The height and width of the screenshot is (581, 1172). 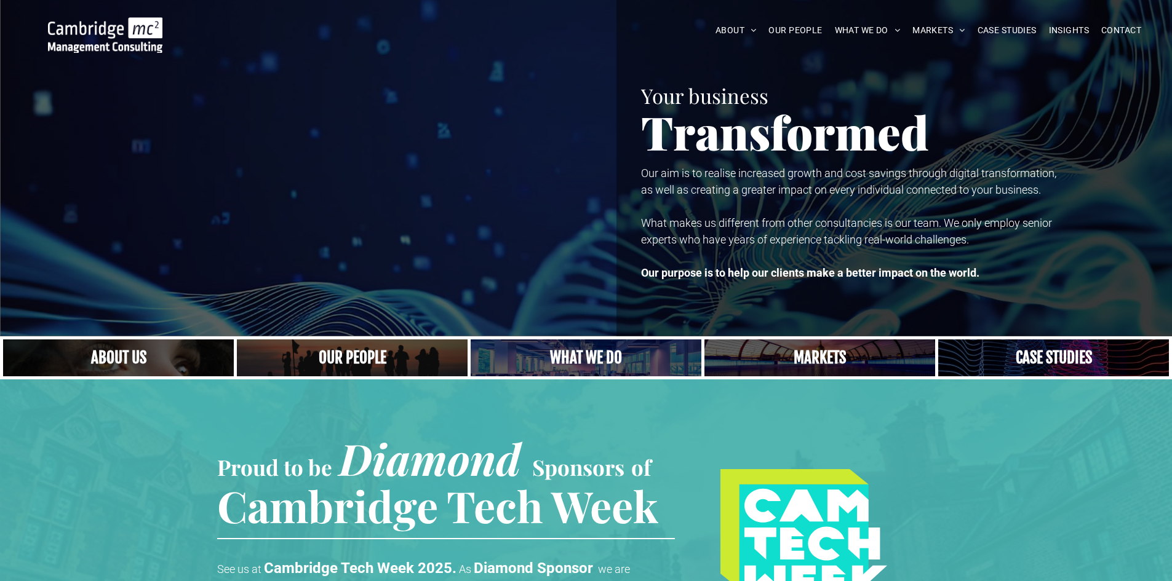 What do you see at coordinates (1007, 30) in the screenshot?
I see `a: CASE STUDIES` at bounding box center [1007, 30].